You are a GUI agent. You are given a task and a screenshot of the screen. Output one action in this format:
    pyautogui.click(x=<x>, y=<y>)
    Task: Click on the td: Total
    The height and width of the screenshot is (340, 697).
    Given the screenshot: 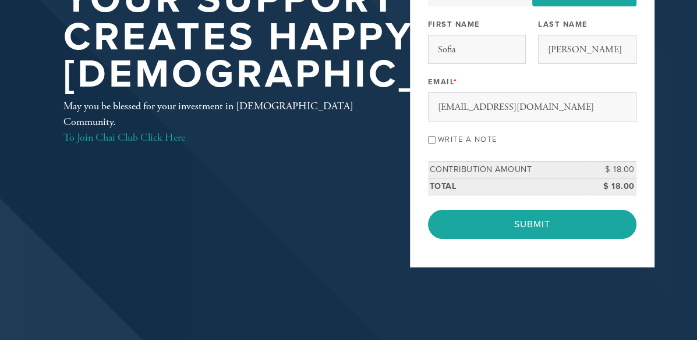 What is the action you would take?
    pyautogui.click(x=506, y=186)
    